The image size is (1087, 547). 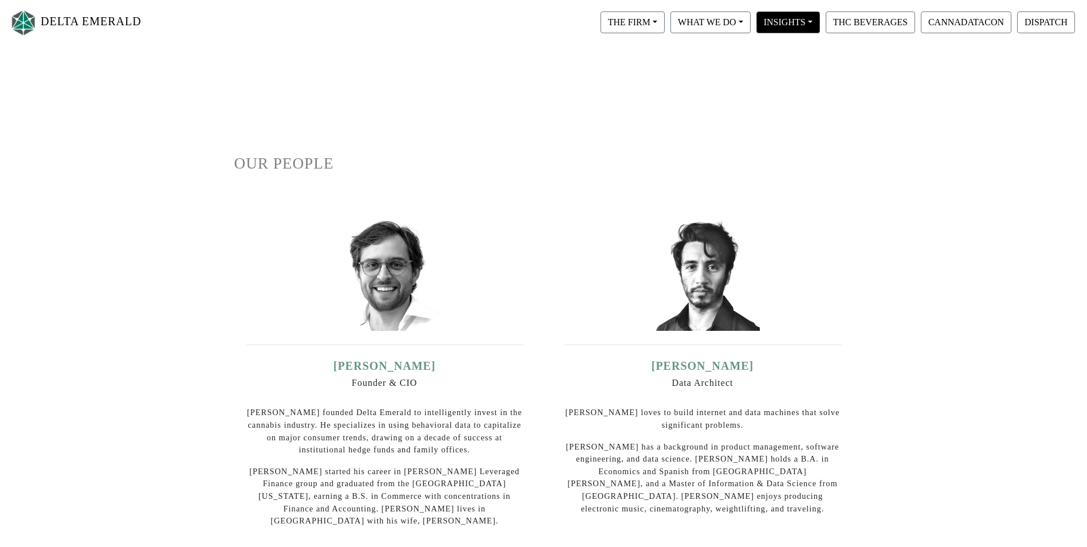 I want to click on h6: Founder & CIO, so click(x=385, y=382).